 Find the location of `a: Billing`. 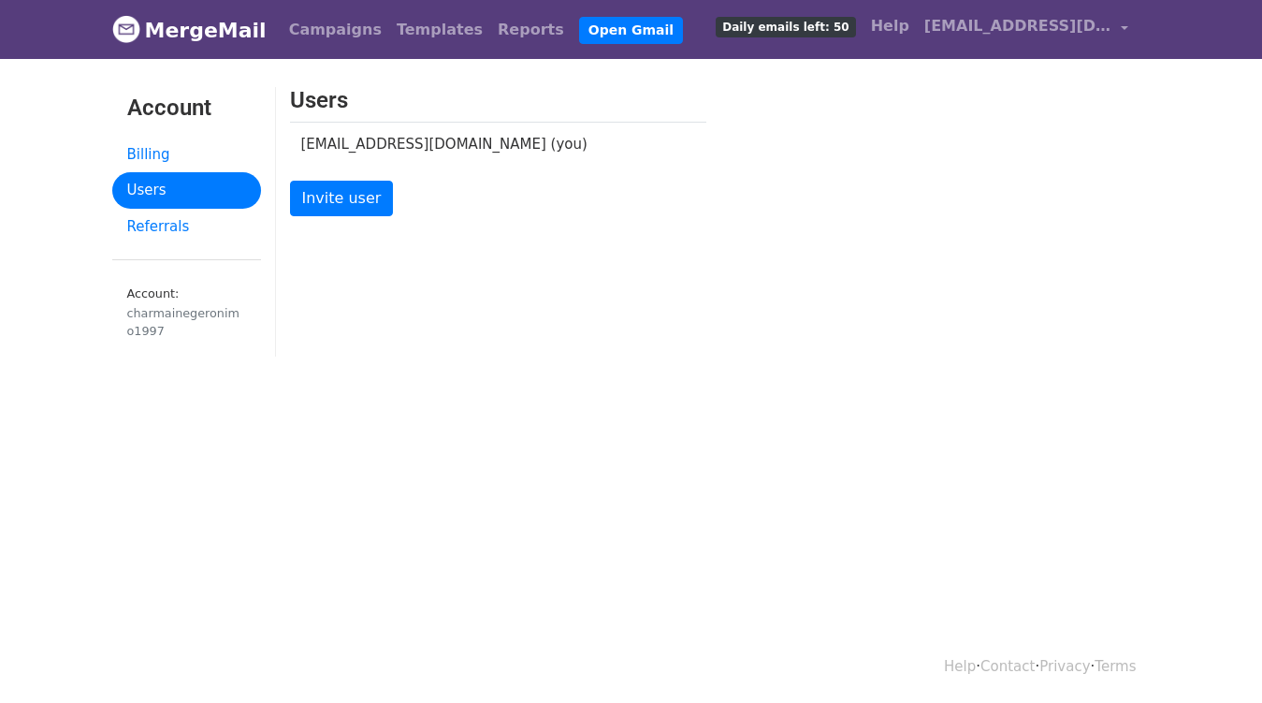

a: Billing is located at coordinates (186, 154).